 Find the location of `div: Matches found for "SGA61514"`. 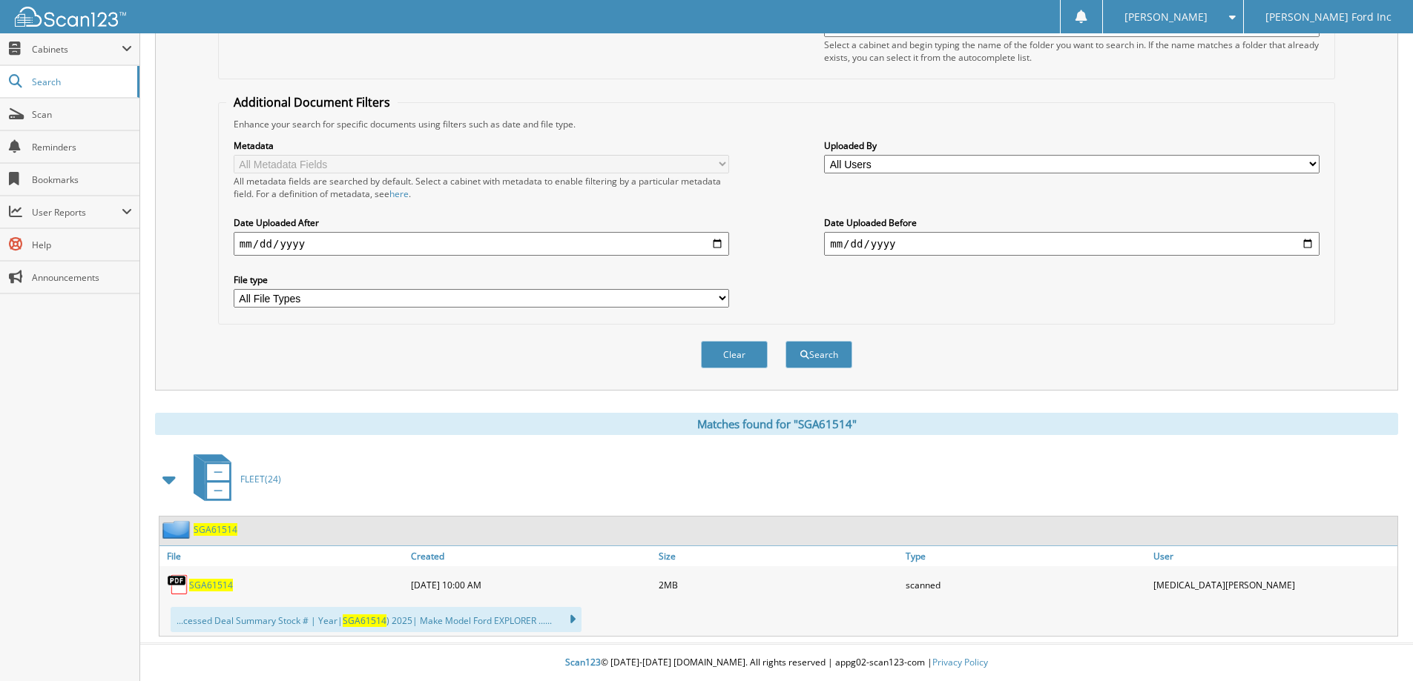

div: Matches found for "SGA61514" is located at coordinates (776, 424).